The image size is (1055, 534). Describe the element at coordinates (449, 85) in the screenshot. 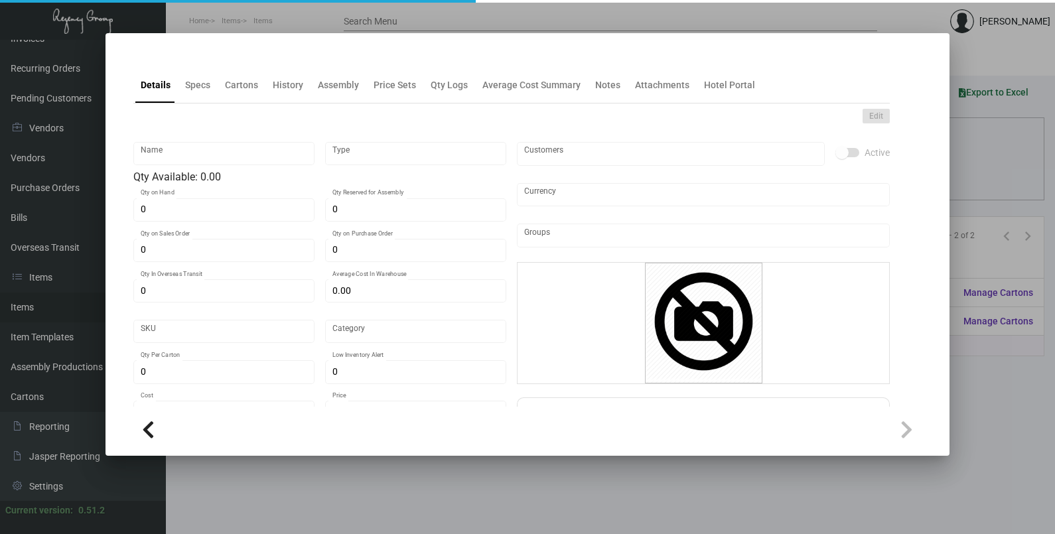

I see `div: Qty Logs` at that location.